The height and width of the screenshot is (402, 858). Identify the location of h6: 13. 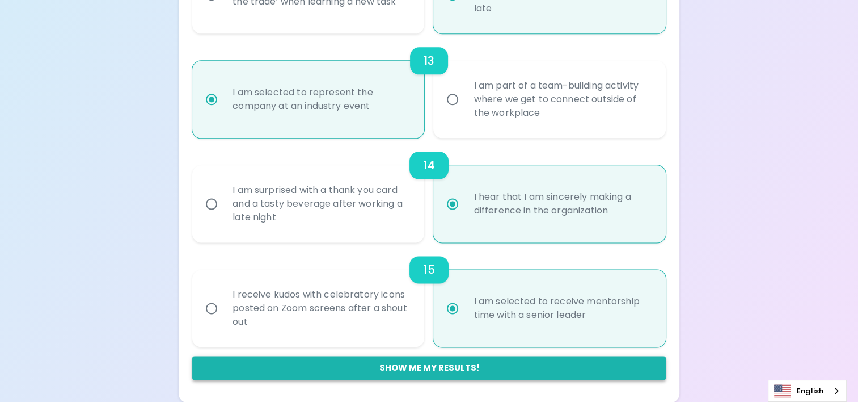
(429, 61).